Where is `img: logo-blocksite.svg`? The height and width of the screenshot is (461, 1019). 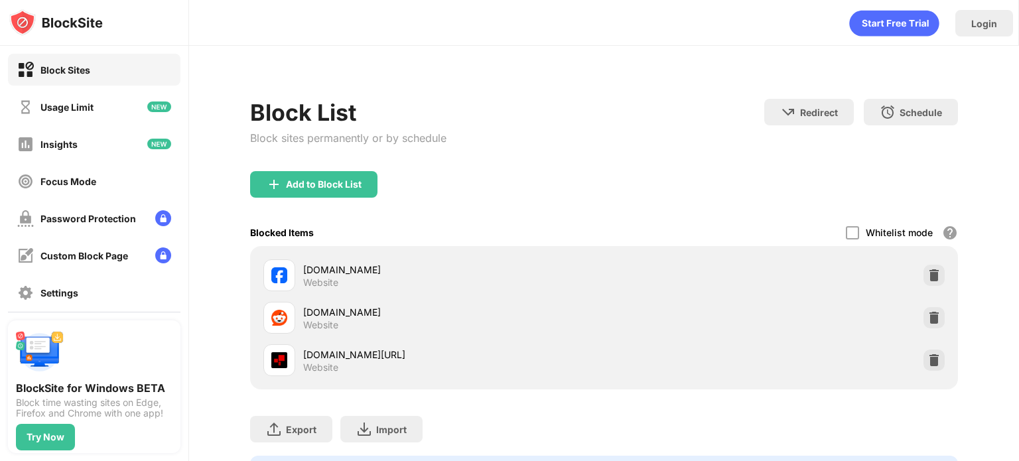 img: logo-blocksite.svg is located at coordinates (56, 23).